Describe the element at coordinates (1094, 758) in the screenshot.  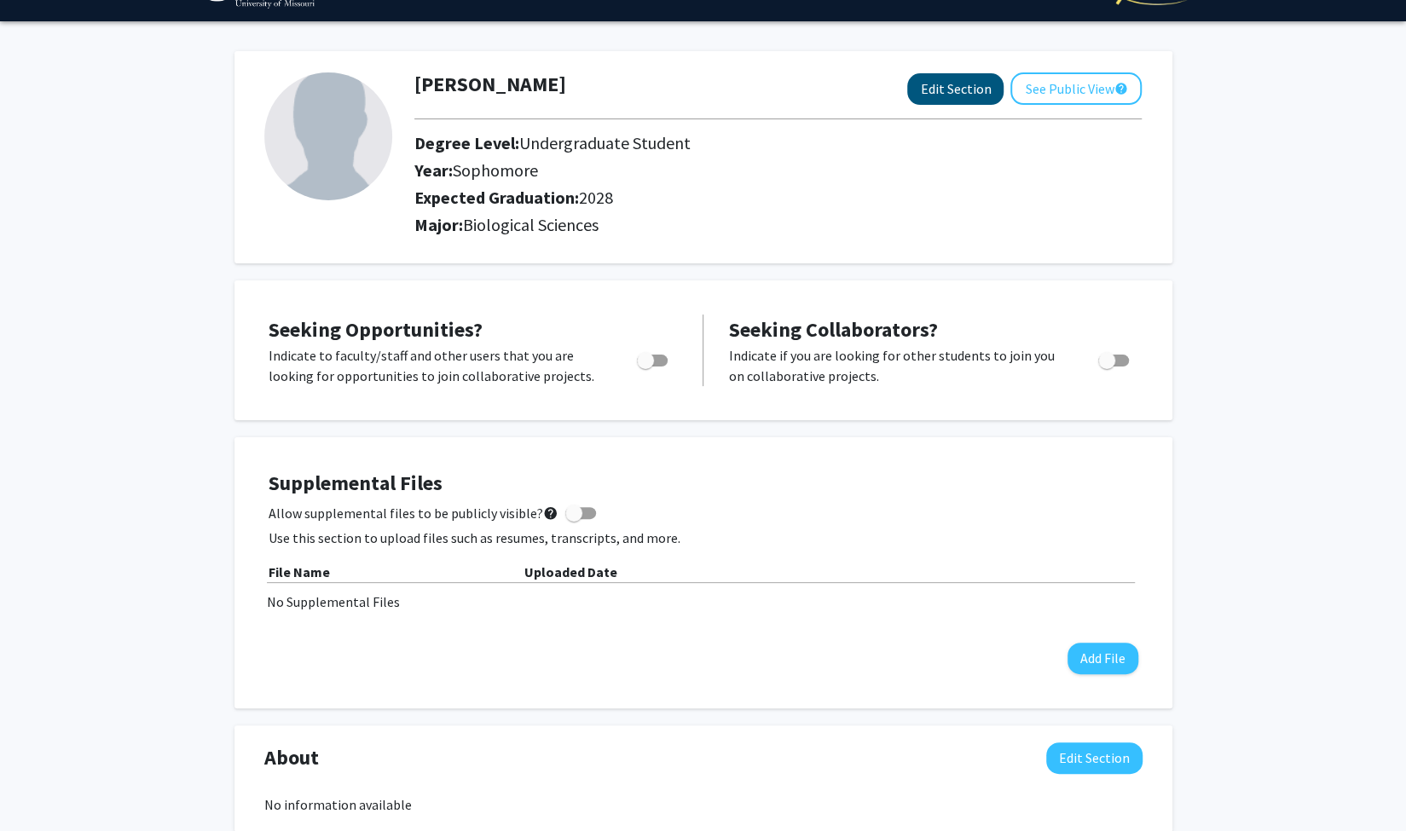
I see `button: Edit About` at that location.